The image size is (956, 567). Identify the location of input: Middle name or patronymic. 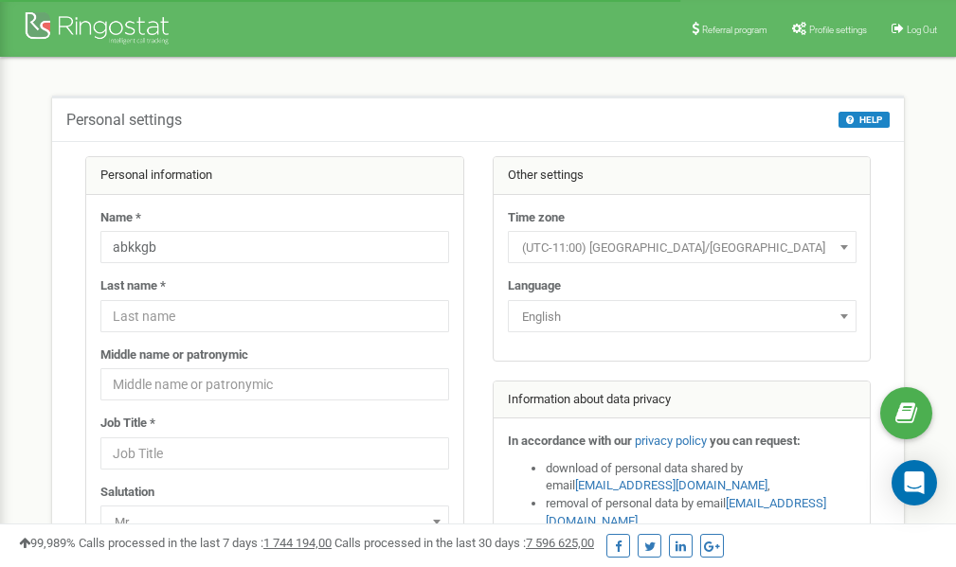
(275, 385).